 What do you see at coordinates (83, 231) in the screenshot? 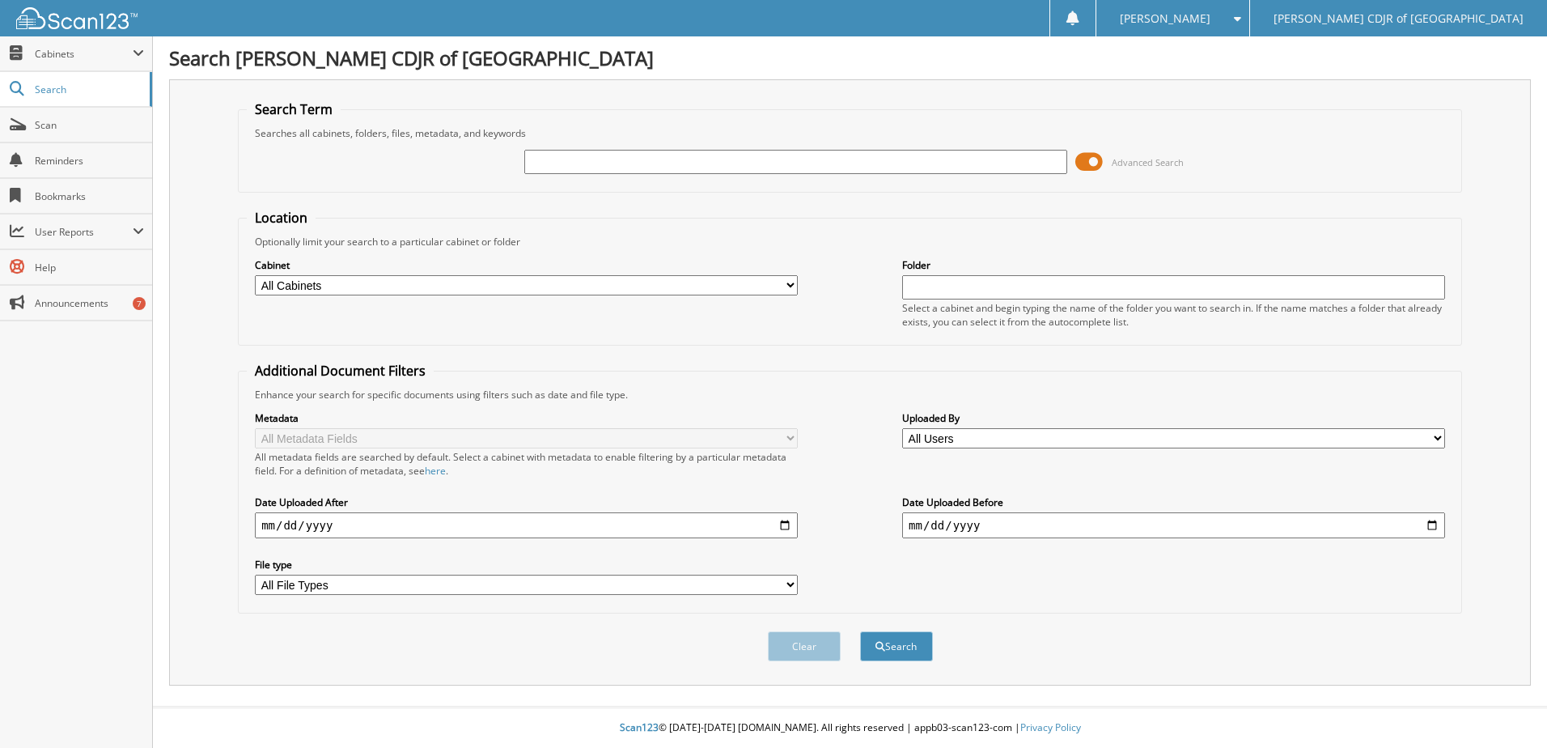
I see `span: User Reports` at bounding box center [83, 231].